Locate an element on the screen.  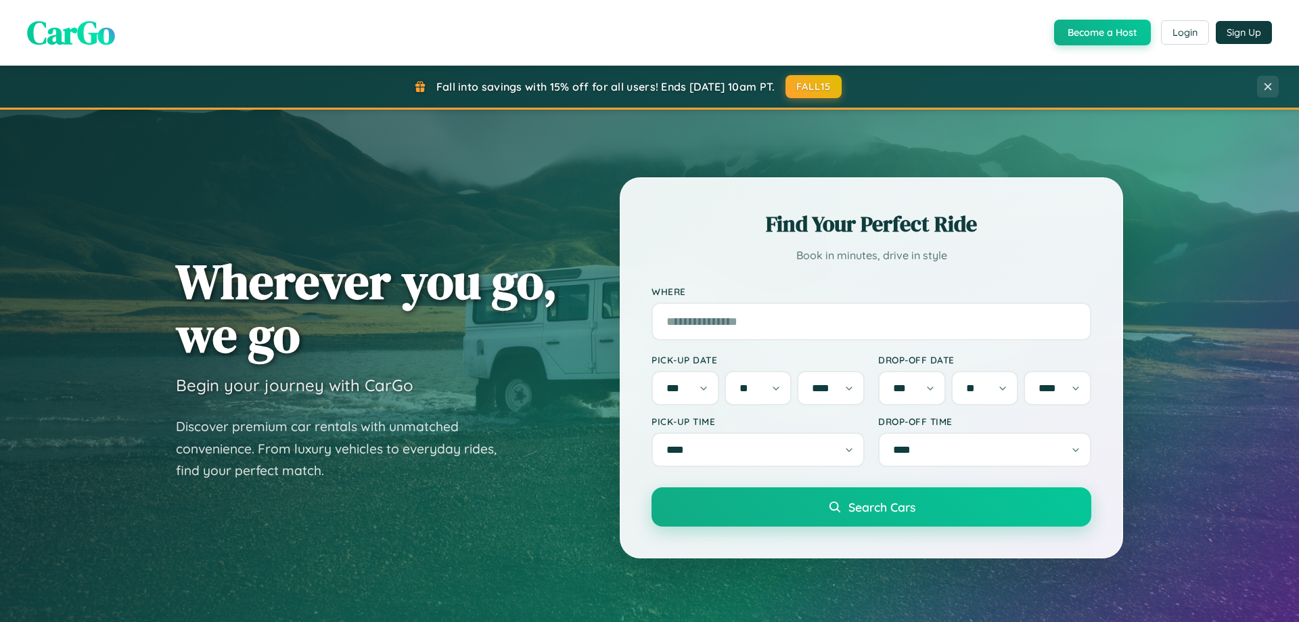
label: Pick-up Time is located at coordinates (758, 421).